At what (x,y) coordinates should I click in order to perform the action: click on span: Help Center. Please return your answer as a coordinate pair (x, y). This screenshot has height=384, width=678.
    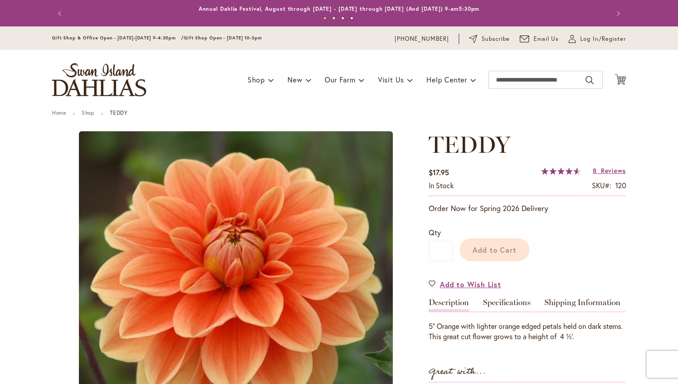
    Looking at the image, I should click on (447, 79).